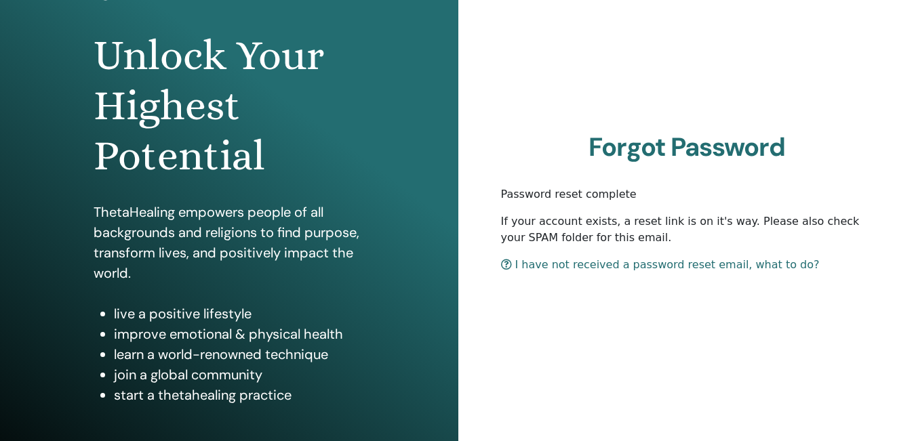  Describe the element at coordinates (239, 395) in the screenshot. I see `li: start a thetahealing practice` at that location.